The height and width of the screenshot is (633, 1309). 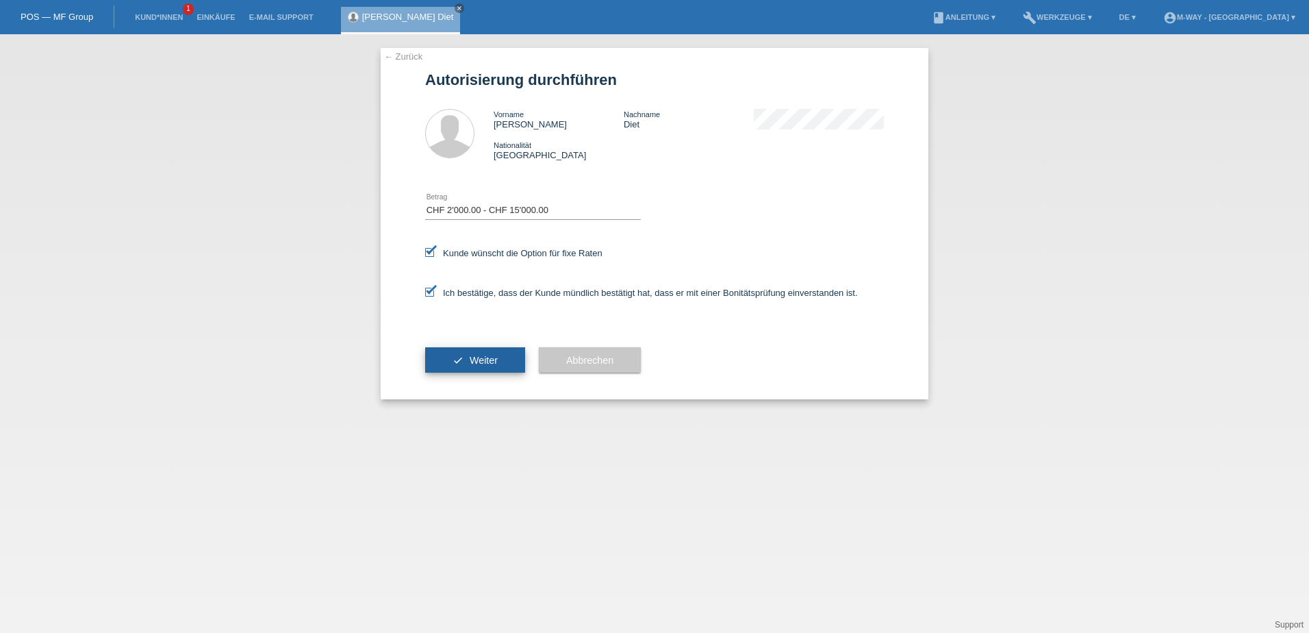 What do you see at coordinates (57, 16) in the screenshot?
I see `a: POS — MF Group` at bounding box center [57, 16].